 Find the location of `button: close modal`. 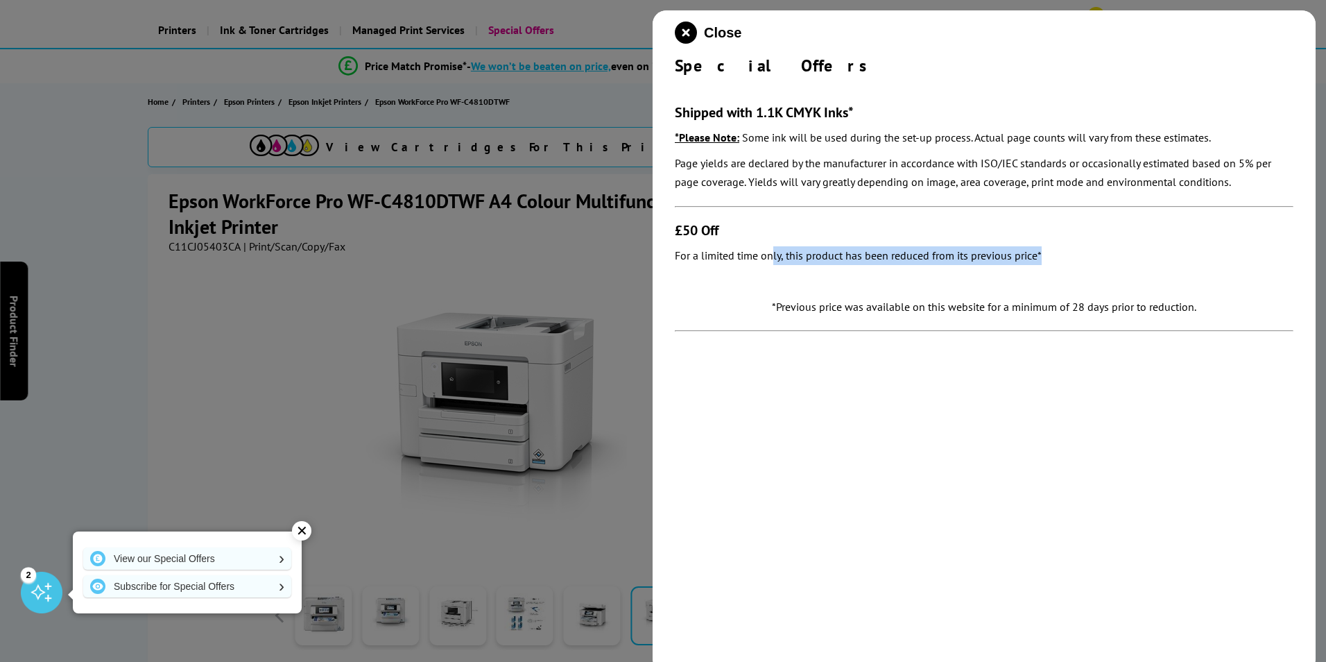

button: close modal is located at coordinates (708, 33).